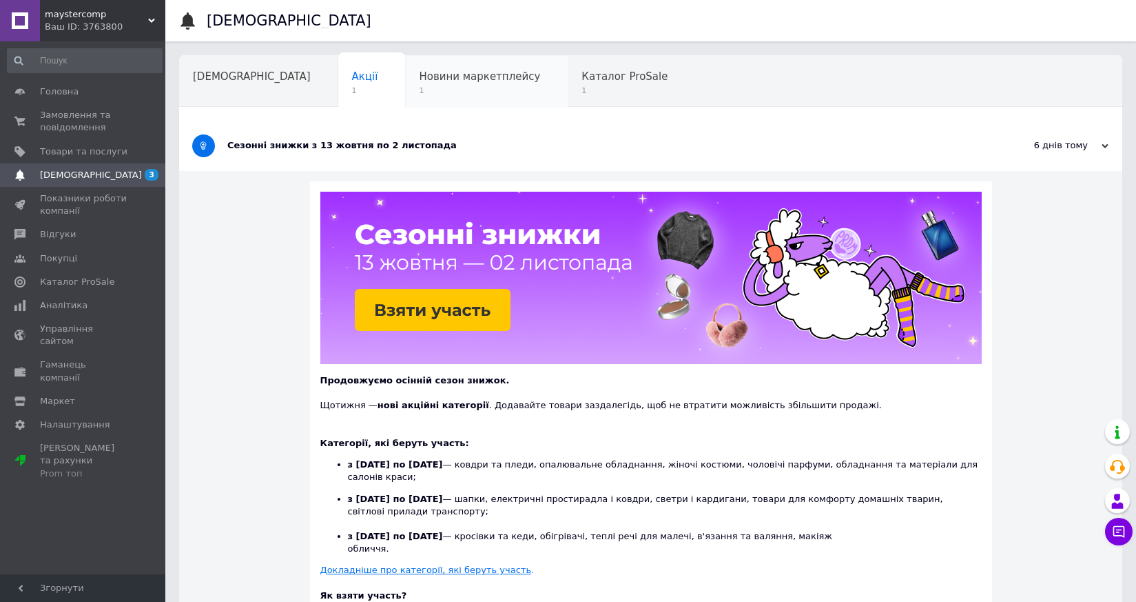  I want to click on div: Сезонні знижки з 13 жовтня по 2 листопада, so click(599, 145).